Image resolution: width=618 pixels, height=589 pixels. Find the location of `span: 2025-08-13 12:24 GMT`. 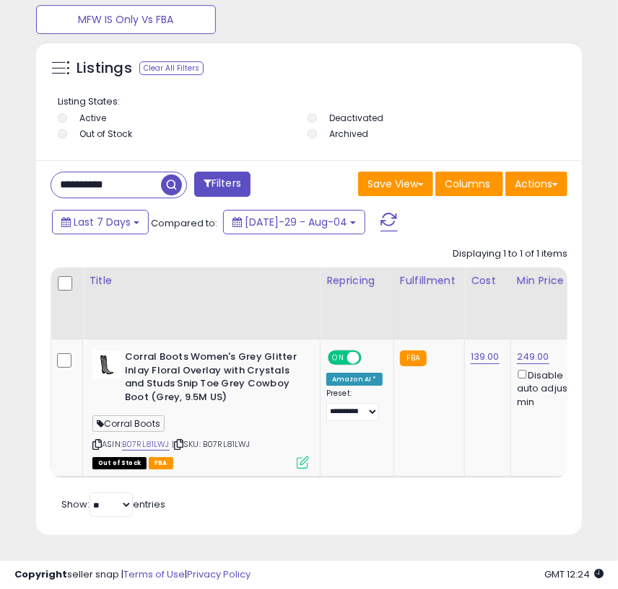

span: 2025-08-13 12:24 GMT is located at coordinates (573, 574).